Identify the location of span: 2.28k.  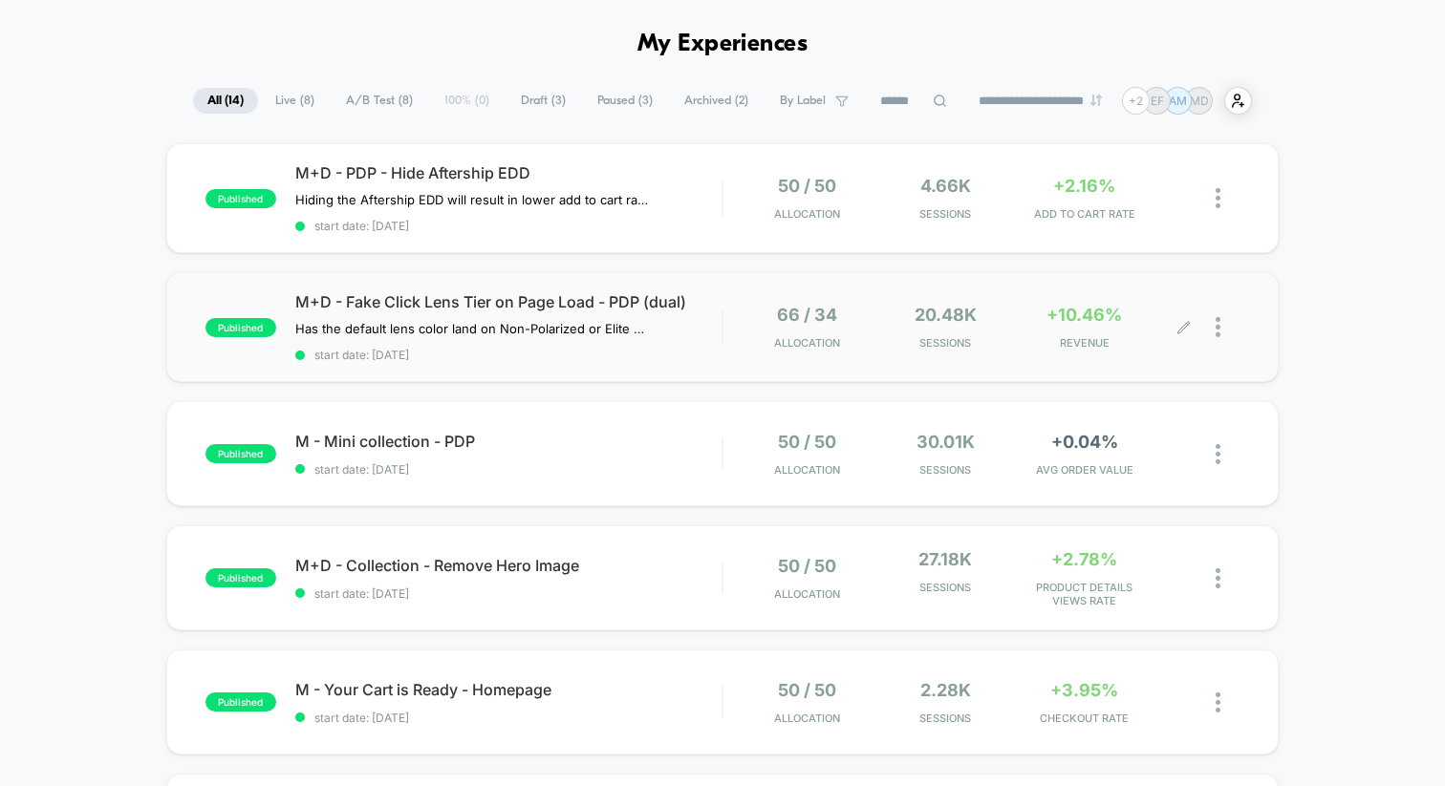
(945, 690).